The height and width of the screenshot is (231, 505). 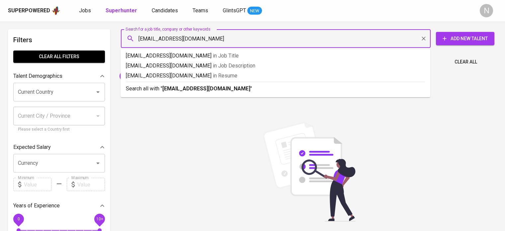 What do you see at coordinates (59, 76) in the screenshot?
I see `div: Talent Demographics` at bounding box center [59, 76].